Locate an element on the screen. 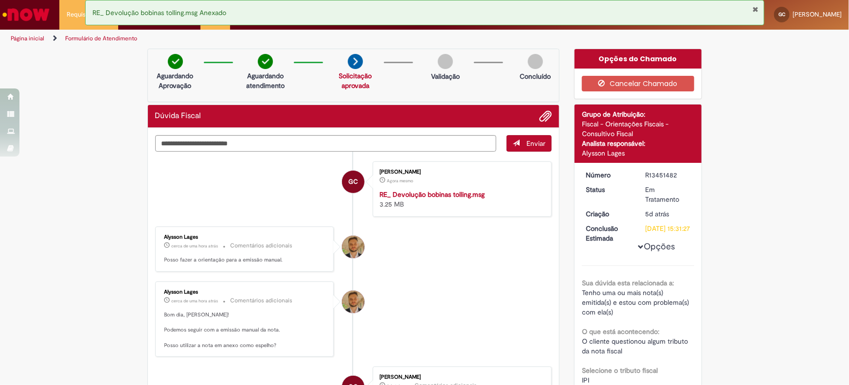 This screenshot has width=849, height=385. div: 3.25 MB is located at coordinates (460, 199).